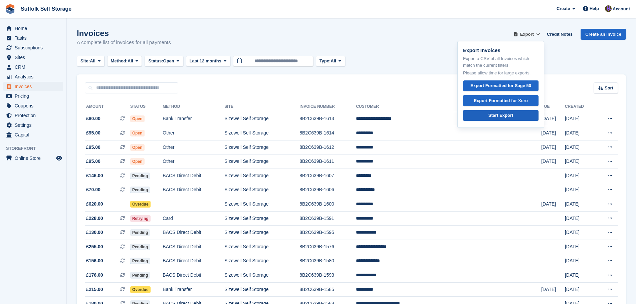 The image size is (636, 304). I want to click on p: Please allow time for large exports., so click(501, 73).